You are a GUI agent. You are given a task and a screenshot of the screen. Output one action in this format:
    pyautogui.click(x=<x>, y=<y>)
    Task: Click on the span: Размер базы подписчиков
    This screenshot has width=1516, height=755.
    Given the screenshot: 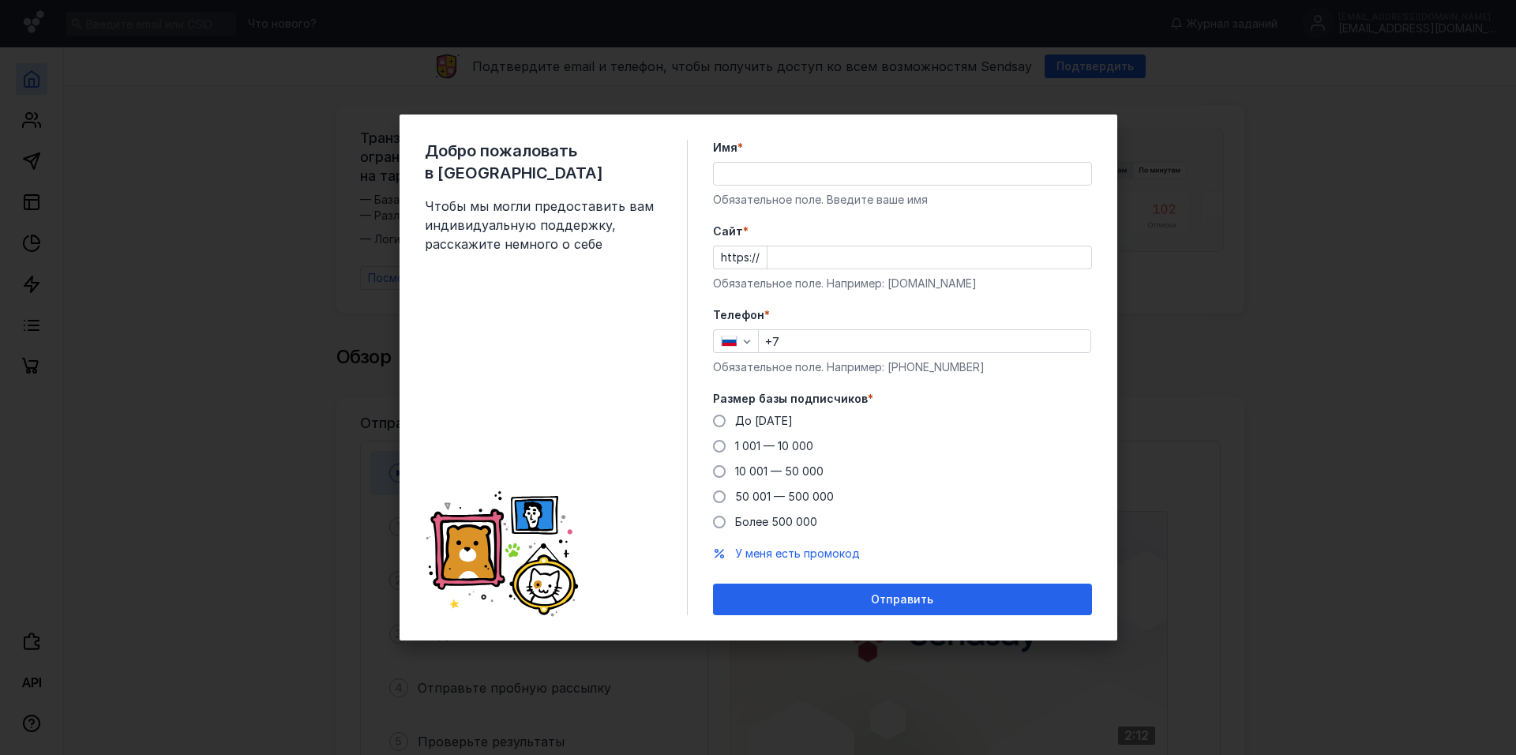 What is the action you would take?
    pyautogui.click(x=790, y=399)
    